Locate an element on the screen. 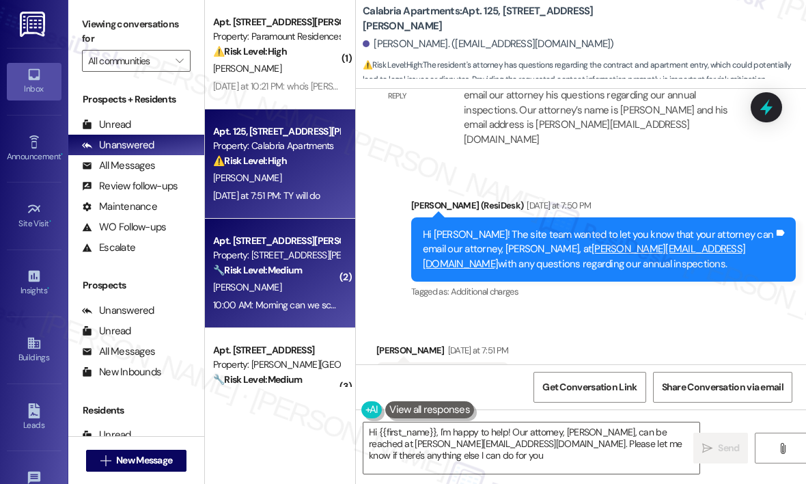 This screenshot has height=484, width=806. span: Get Conversation Link is located at coordinates (590, 387).